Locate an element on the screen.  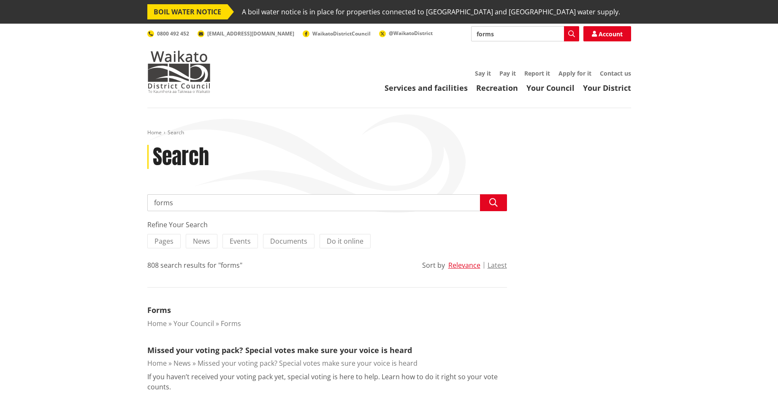
span: Events is located at coordinates (240, 241).